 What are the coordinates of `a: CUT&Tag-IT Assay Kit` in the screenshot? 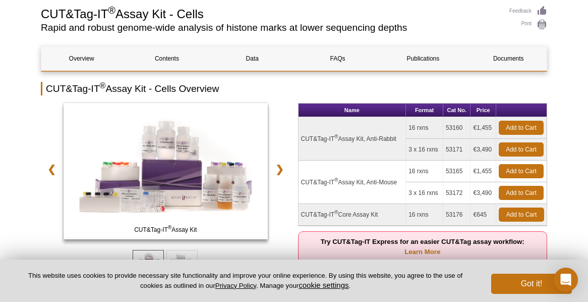 It's located at (165, 173).